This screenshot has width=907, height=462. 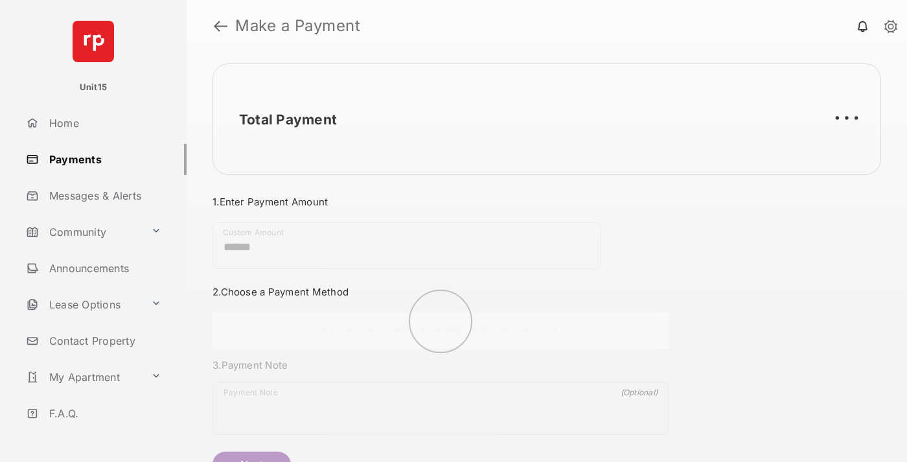 What do you see at coordinates (104, 123) in the screenshot?
I see `a: Home` at bounding box center [104, 123].